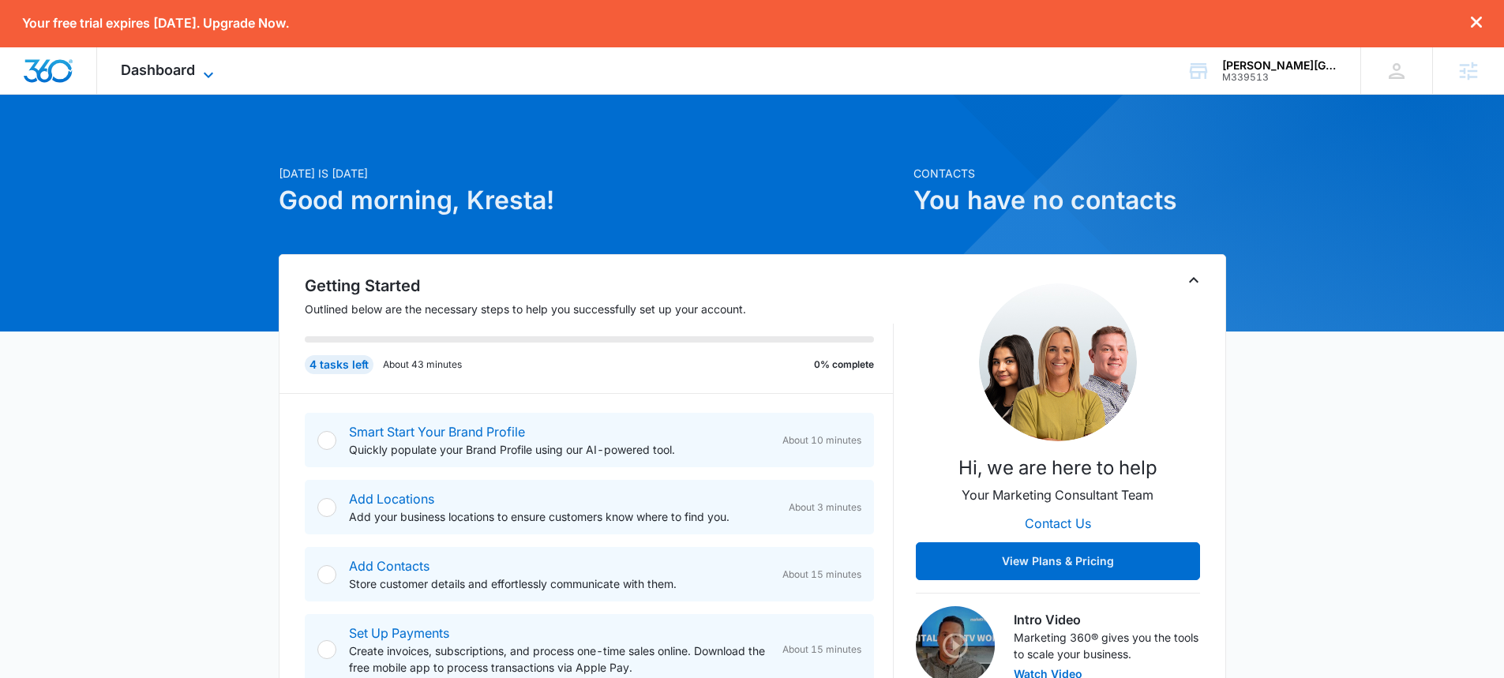 The width and height of the screenshot is (1504, 678). I want to click on div: account name, so click(1280, 66).